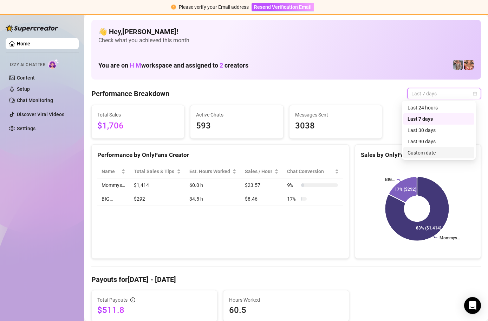 The height and width of the screenshot is (321, 488). What do you see at coordinates (259, 171) in the screenshot?
I see `span: Sales / Hour` at bounding box center [259, 171].